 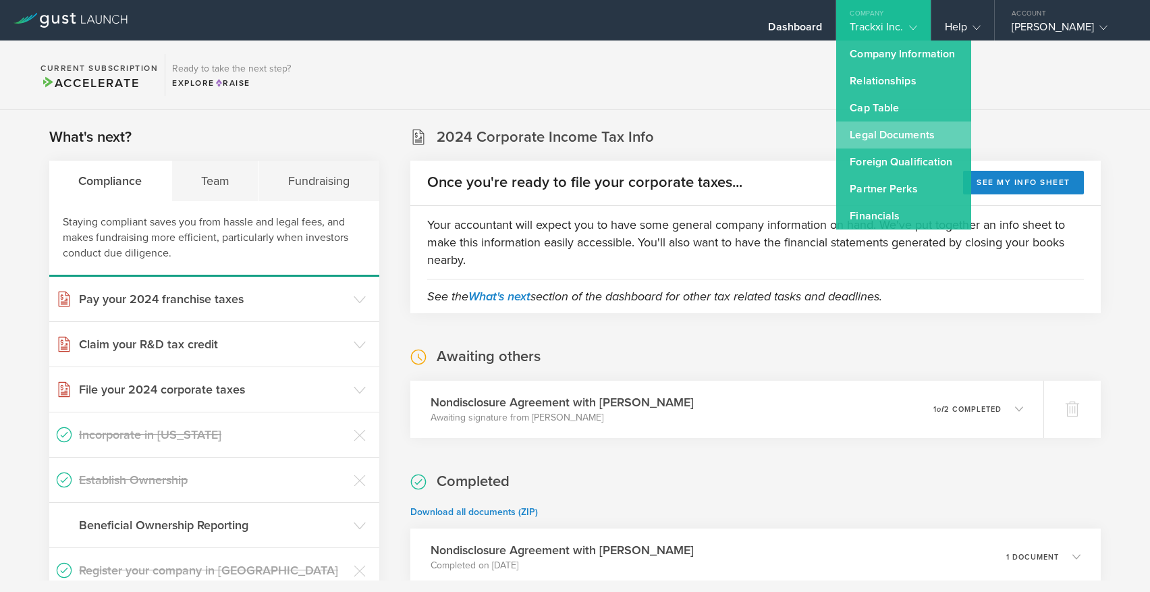 I want to click on div: Explore, so click(x=231, y=83).